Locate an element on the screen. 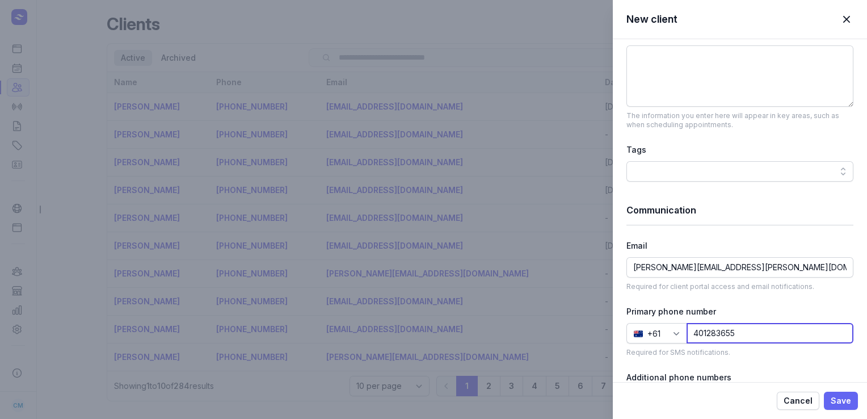 The width and height of the screenshot is (867, 419). button: Cancel is located at coordinates (798, 401).